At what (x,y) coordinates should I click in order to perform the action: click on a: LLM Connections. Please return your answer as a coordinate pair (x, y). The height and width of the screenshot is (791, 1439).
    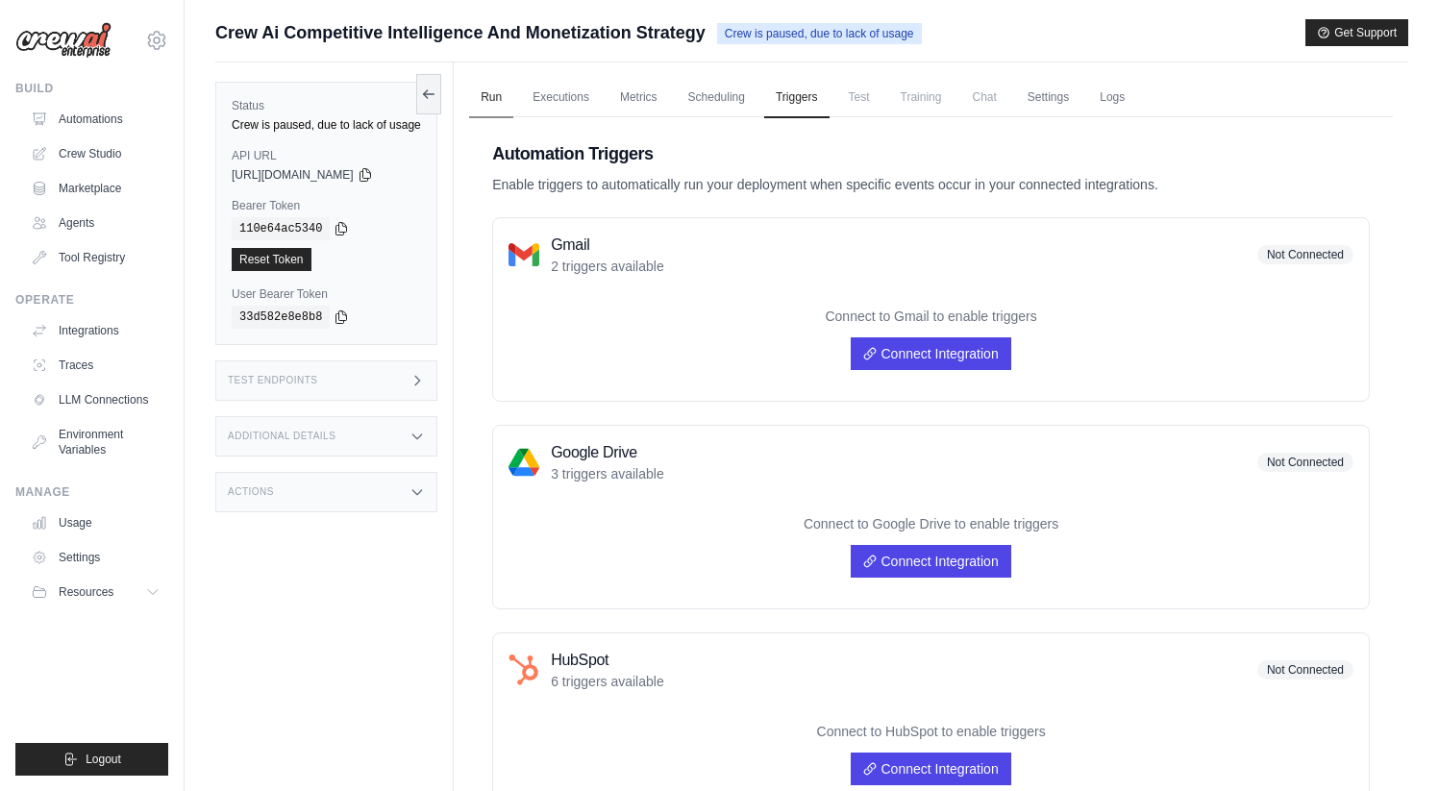
    Looking at the image, I should click on (95, 400).